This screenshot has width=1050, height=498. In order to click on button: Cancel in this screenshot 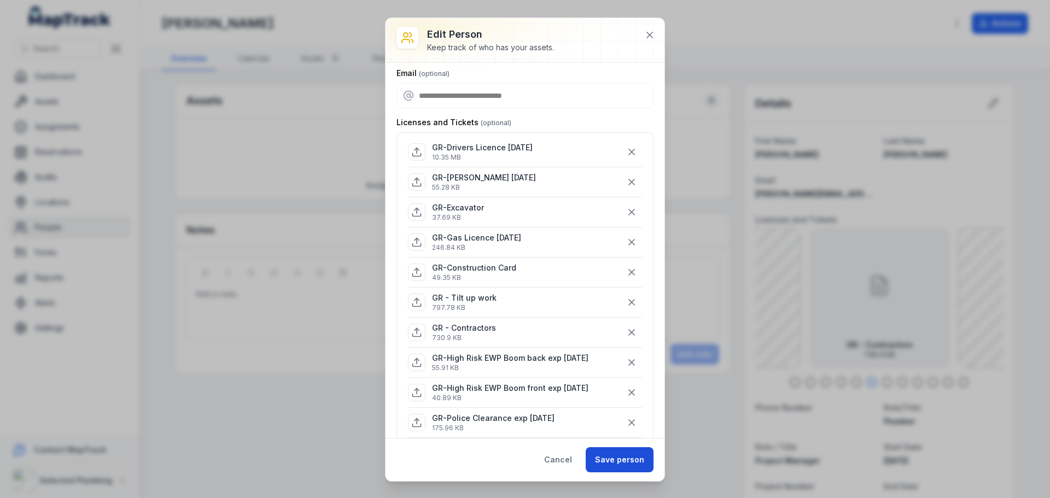, I will do `click(558, 460)`.